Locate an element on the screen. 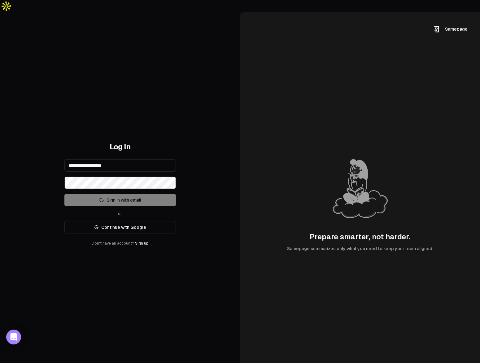 This screenshot has width=480, height=363. span: Samepage is located at coordinates (456, 29).